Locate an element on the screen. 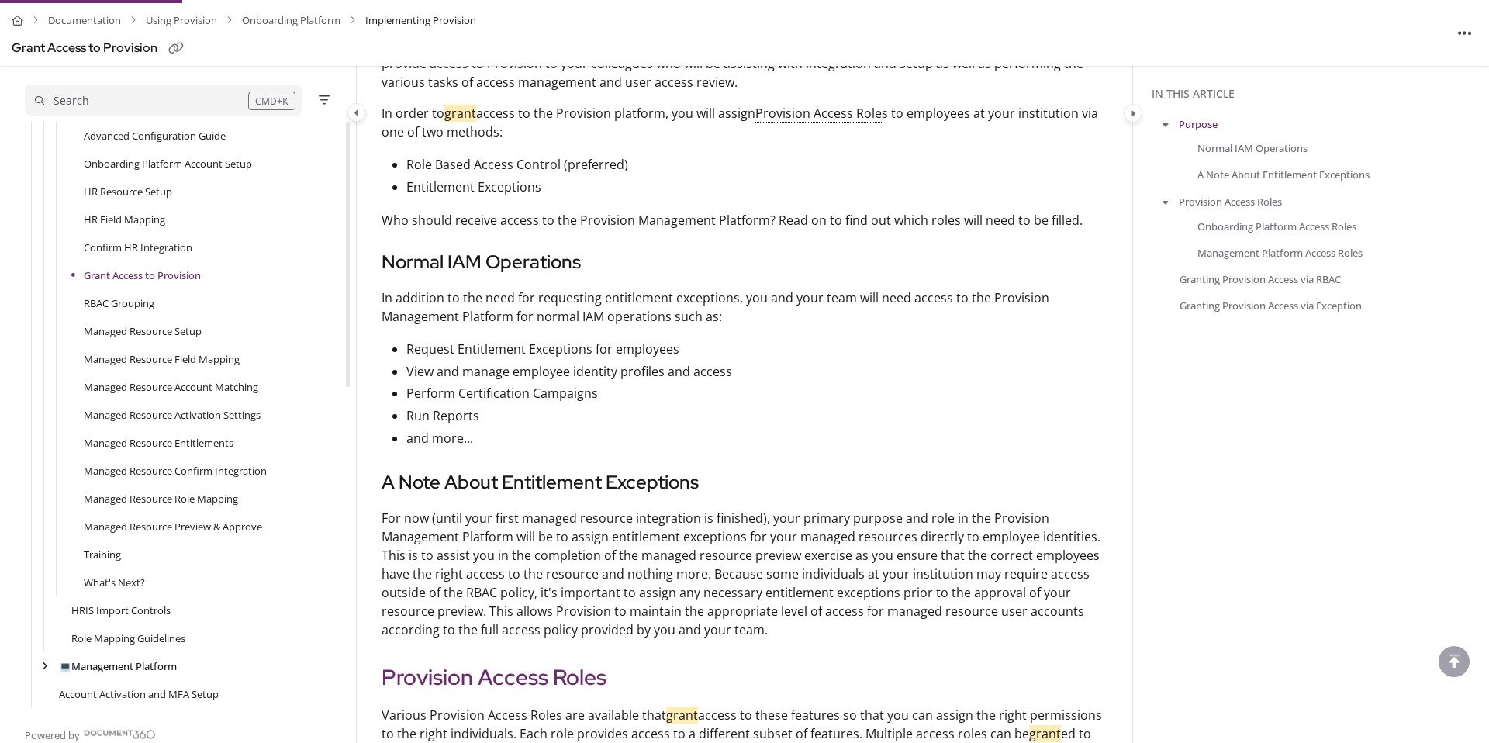 The image size is (1489, 743). p: Entitlement Exceptions is located at coordinates (757, 187).